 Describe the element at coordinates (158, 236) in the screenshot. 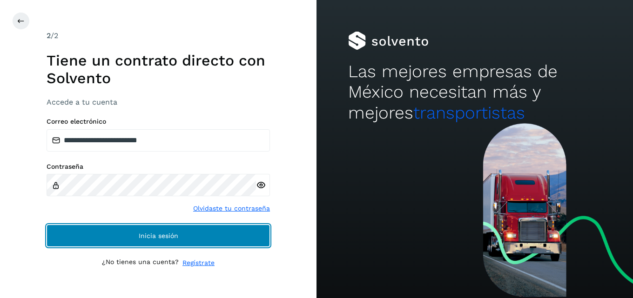

I see `button: Inicia sesión` at that location.